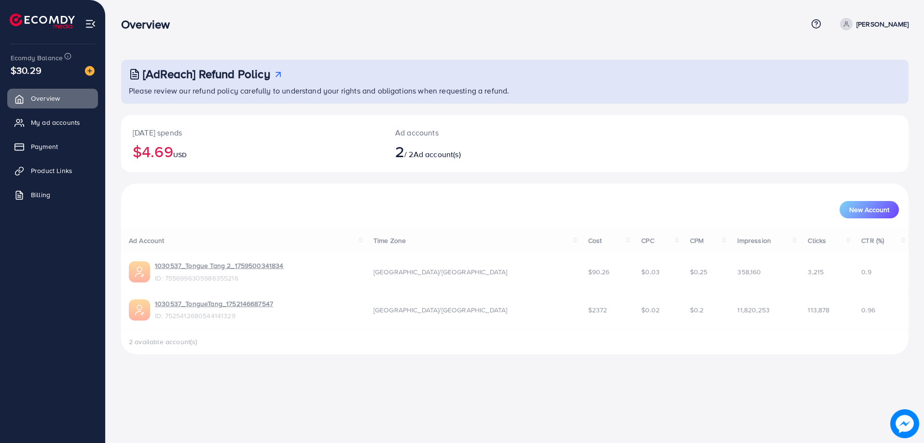  What do you see at coordinates (482, 133) in the screenshot?
I see `p: Ad accounts` at bounding box center [482, 133].